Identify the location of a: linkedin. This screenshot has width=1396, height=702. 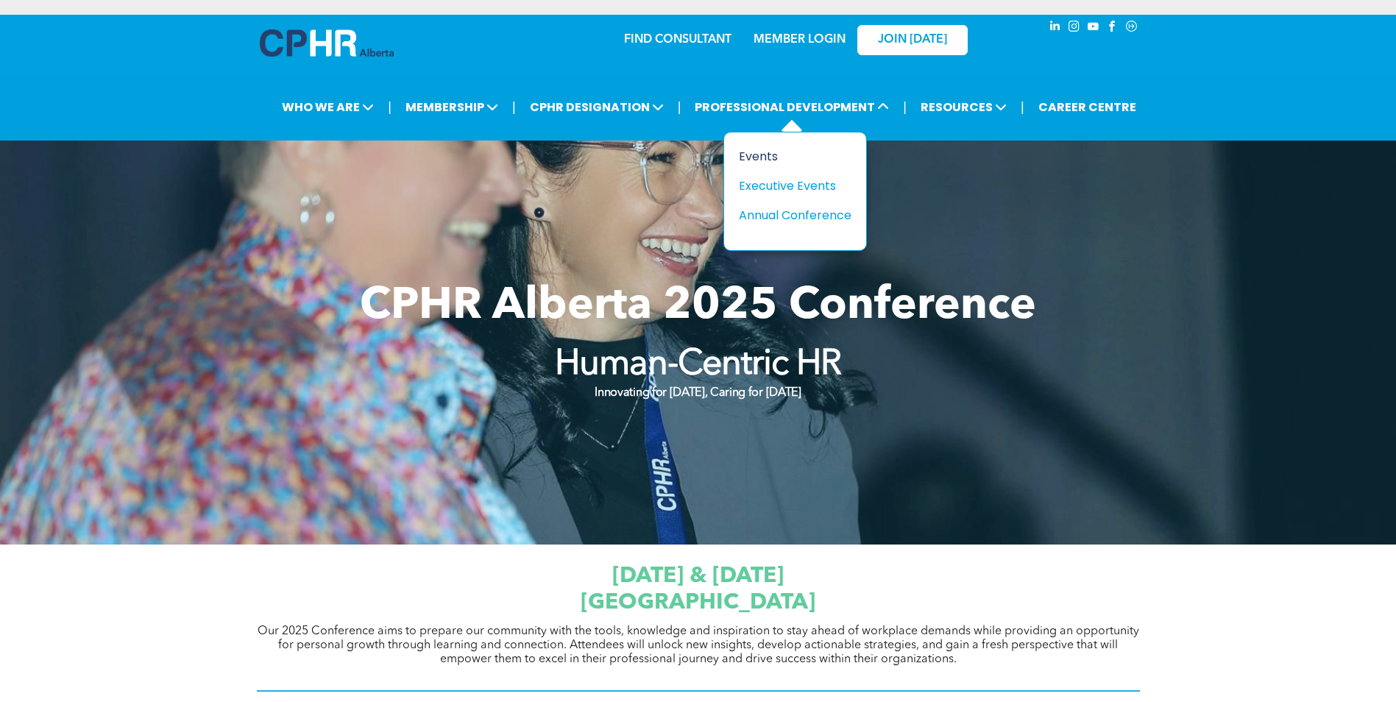
(1055, 28).